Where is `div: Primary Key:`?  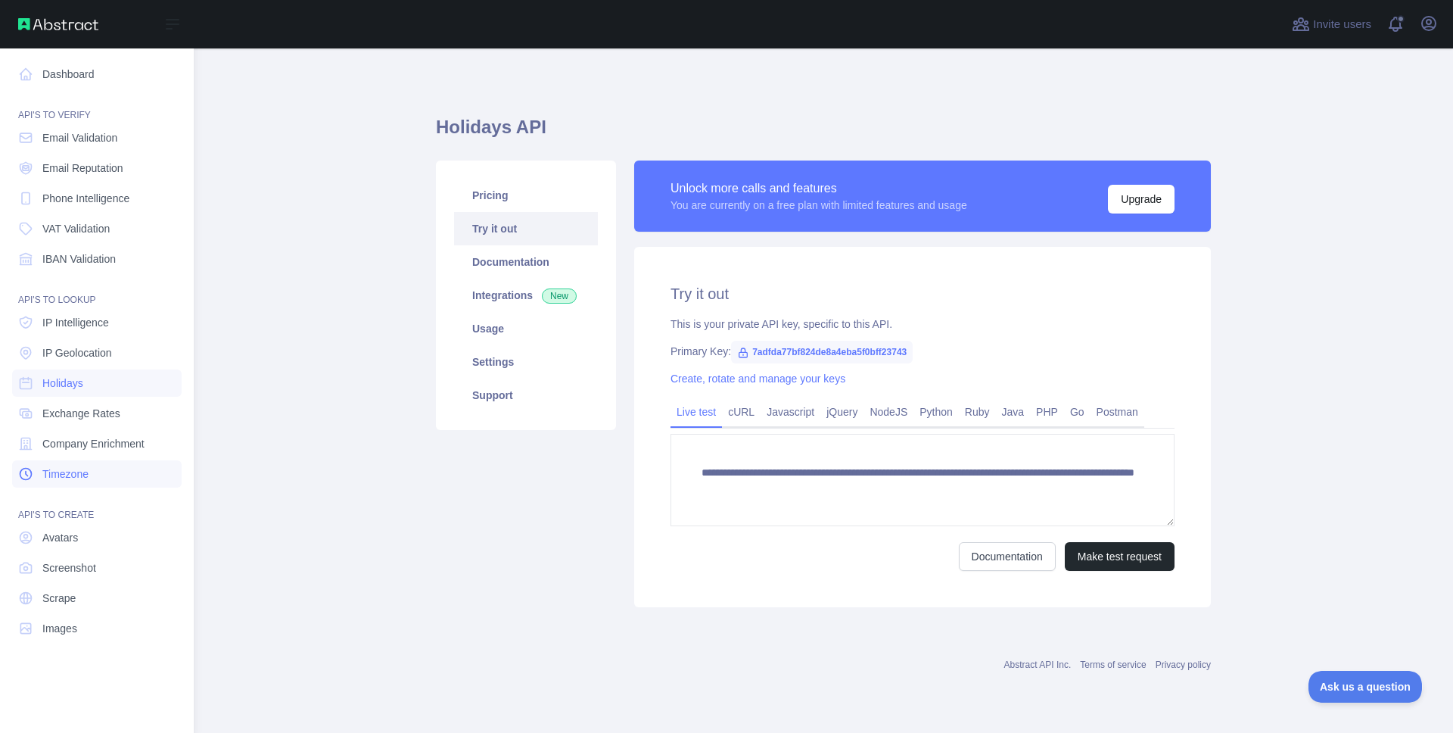
div: Primary Key: is located at coordinates (923, 351).